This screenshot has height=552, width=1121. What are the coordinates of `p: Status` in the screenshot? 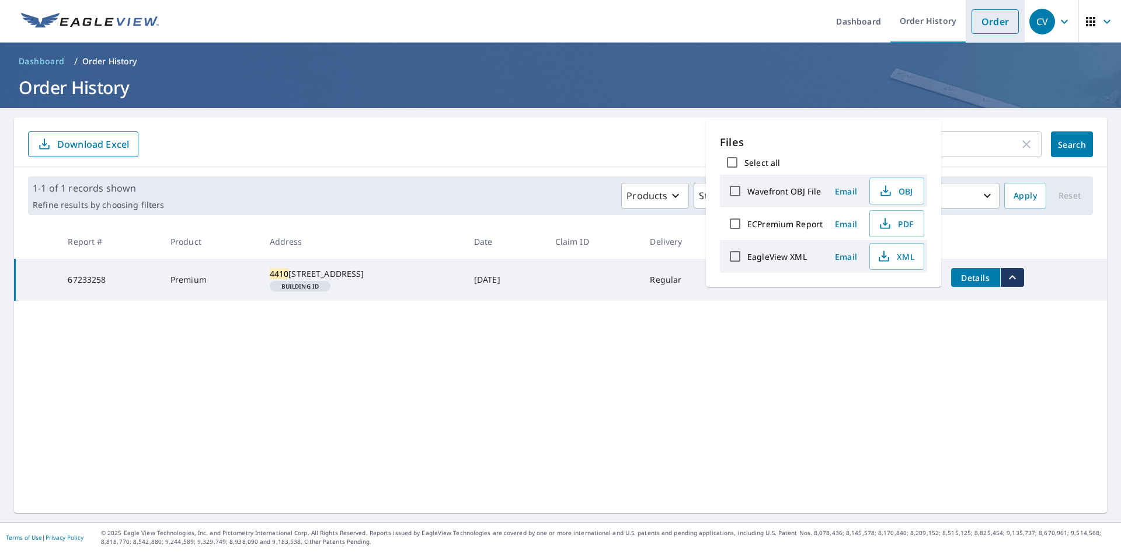 It's located at (713, 196).